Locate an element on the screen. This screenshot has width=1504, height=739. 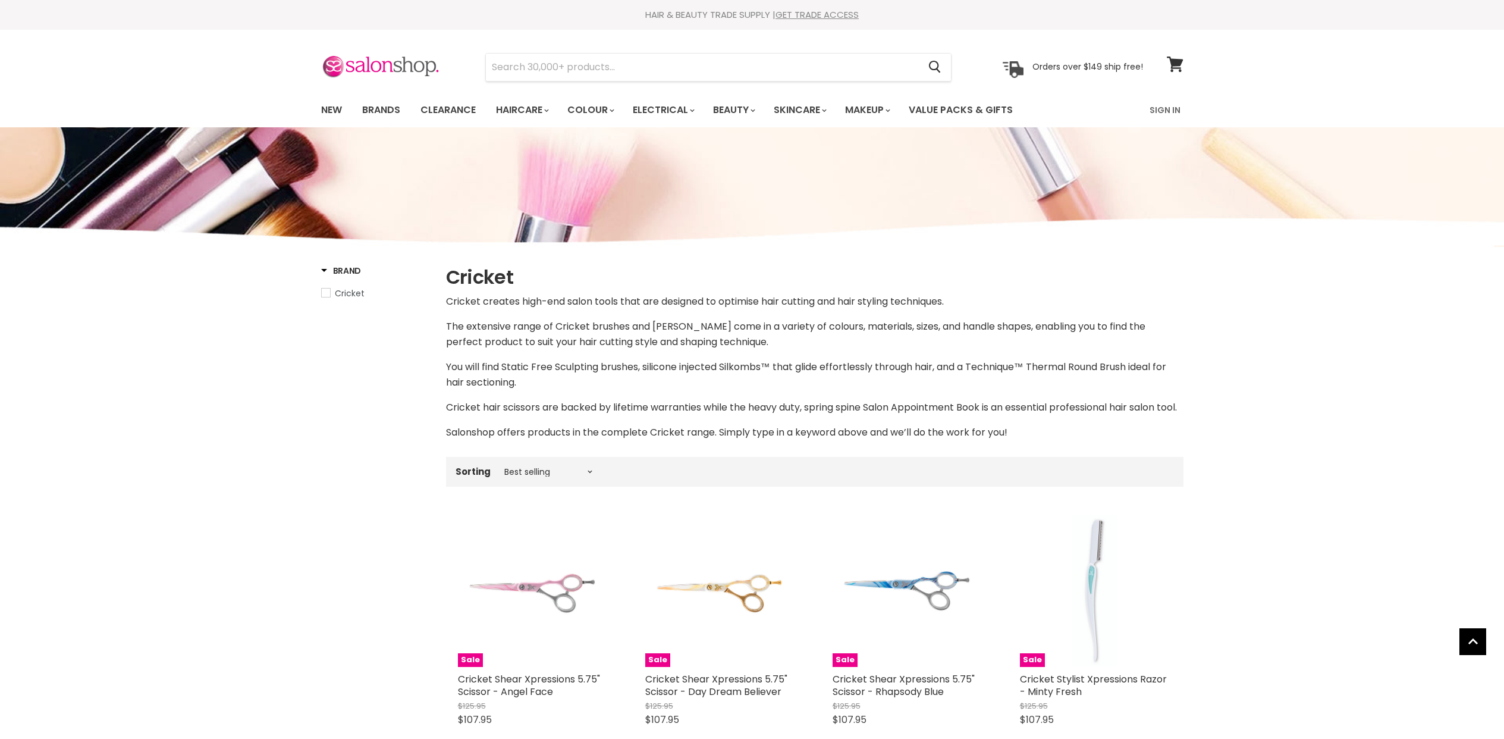
a: Haircare is located at coordinates (521, 110).